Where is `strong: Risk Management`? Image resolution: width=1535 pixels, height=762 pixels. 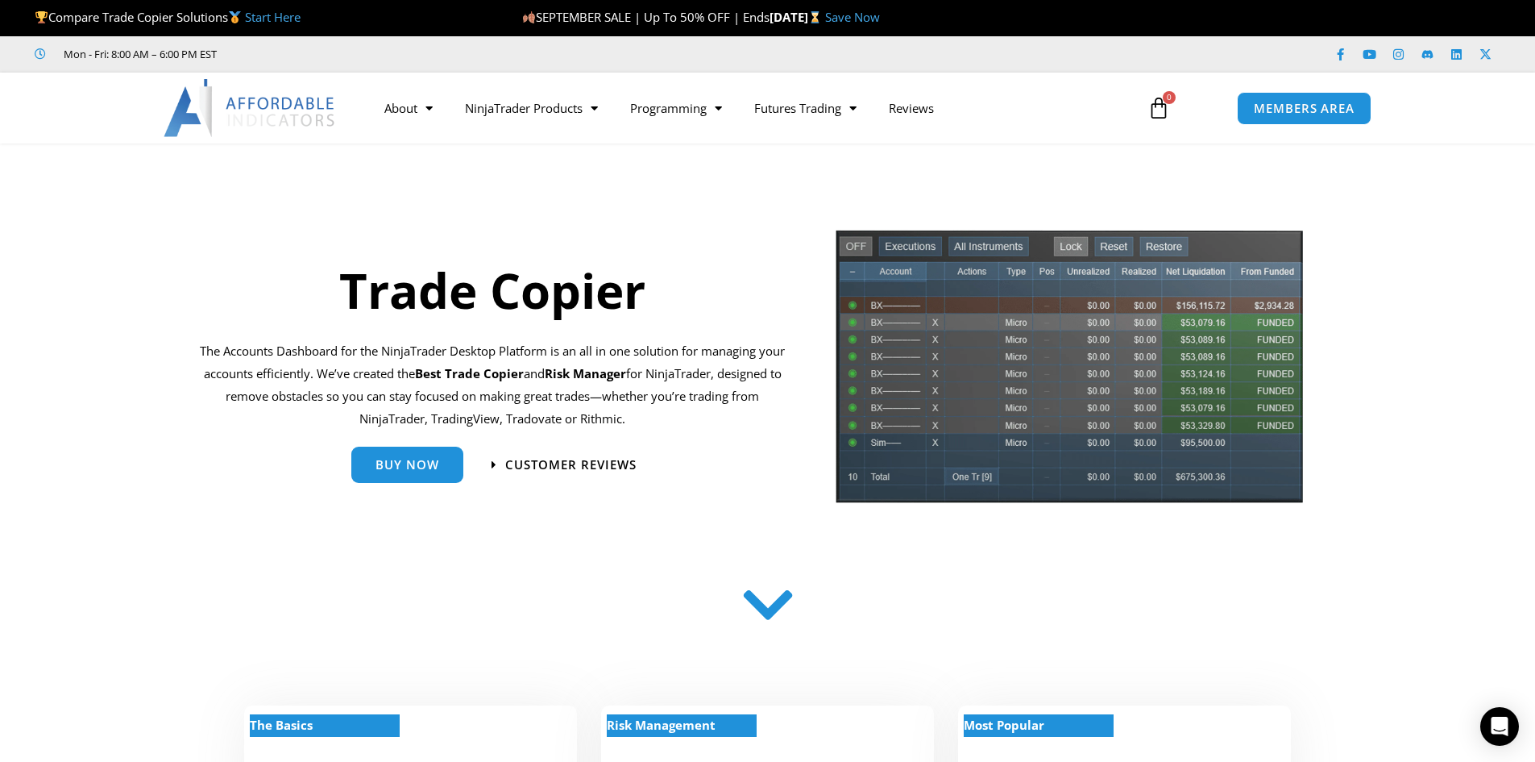
strong: Risk Management is located at coordinates (661, 725).